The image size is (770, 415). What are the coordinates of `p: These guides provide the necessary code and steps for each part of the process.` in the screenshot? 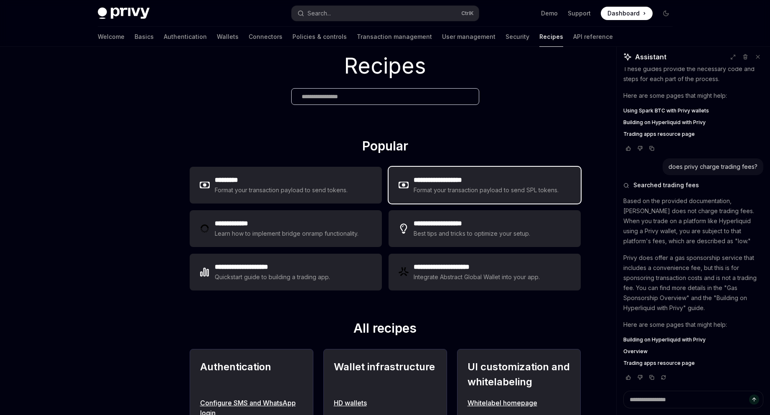 It's located at (693, 74).